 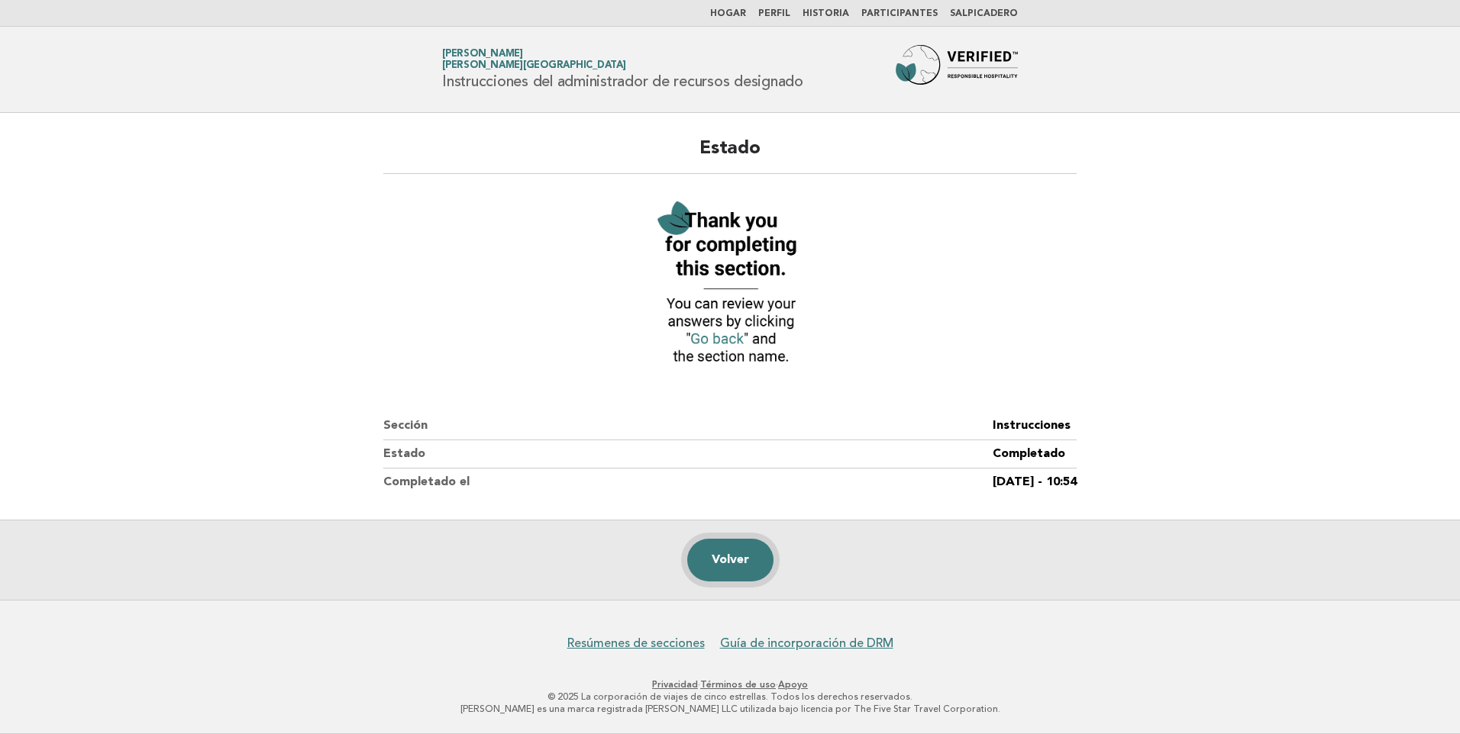 I want to click on img: Guía de viaje de Forbes, so click(x=957, y=69).